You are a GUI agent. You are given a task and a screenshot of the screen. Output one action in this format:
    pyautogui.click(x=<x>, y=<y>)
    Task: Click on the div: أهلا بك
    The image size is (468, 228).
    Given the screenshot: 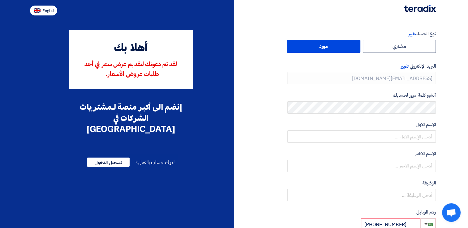 What is the action you would take?
    pyautogui.click(x=131, y=49)
    